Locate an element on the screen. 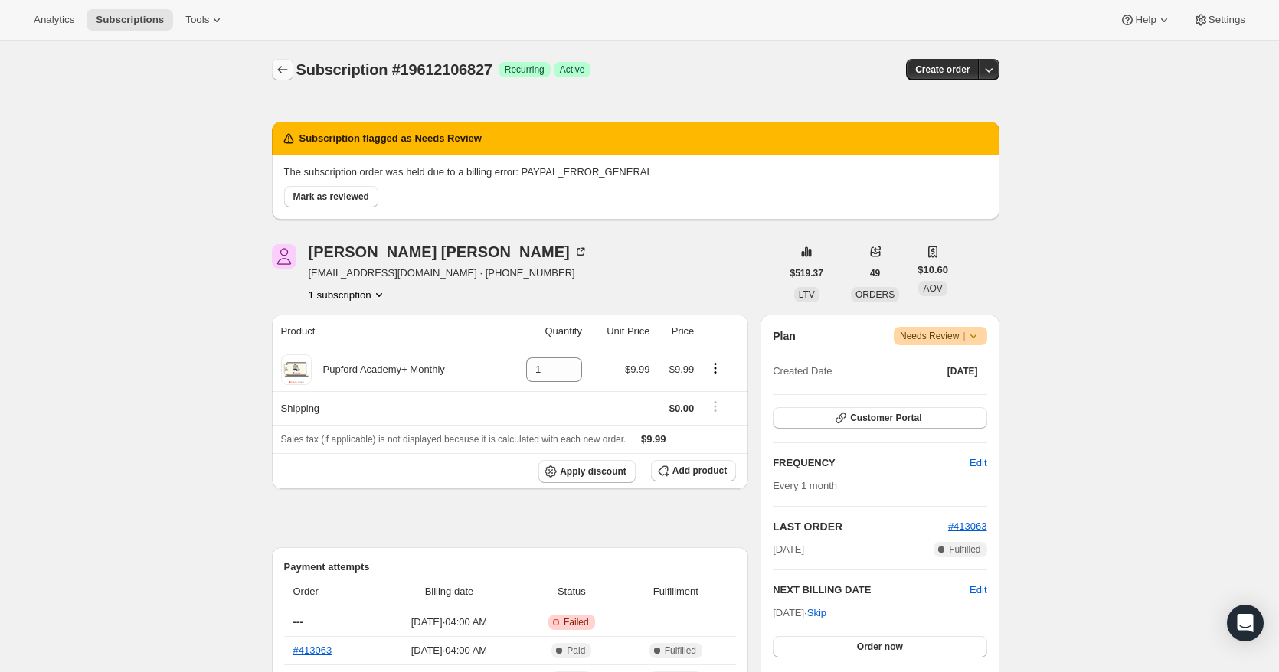 This screenshot has width=1279, height=672. th: Price is located at coordinates (677, 332).